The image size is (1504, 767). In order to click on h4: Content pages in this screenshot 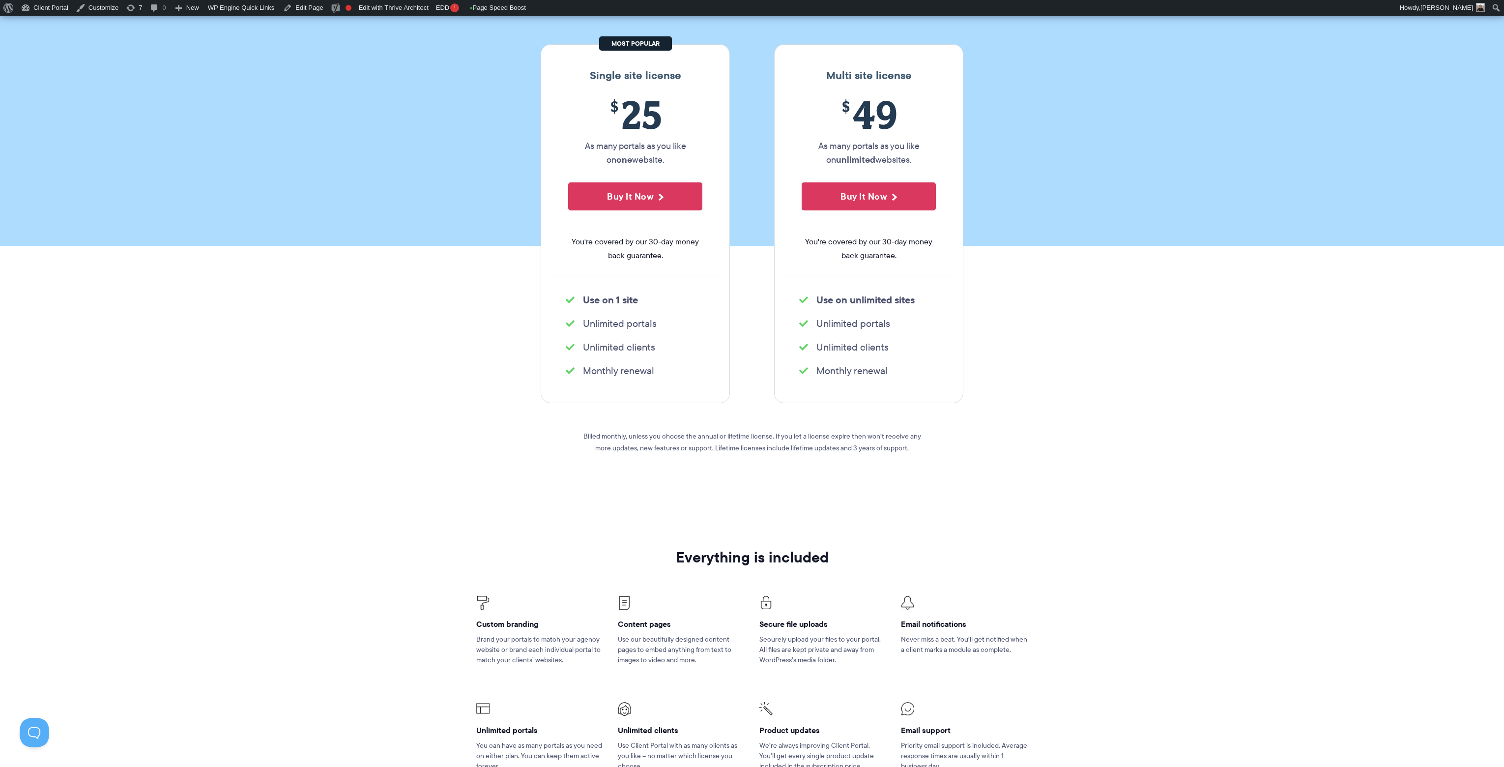, I will do `click(681, 624)`.